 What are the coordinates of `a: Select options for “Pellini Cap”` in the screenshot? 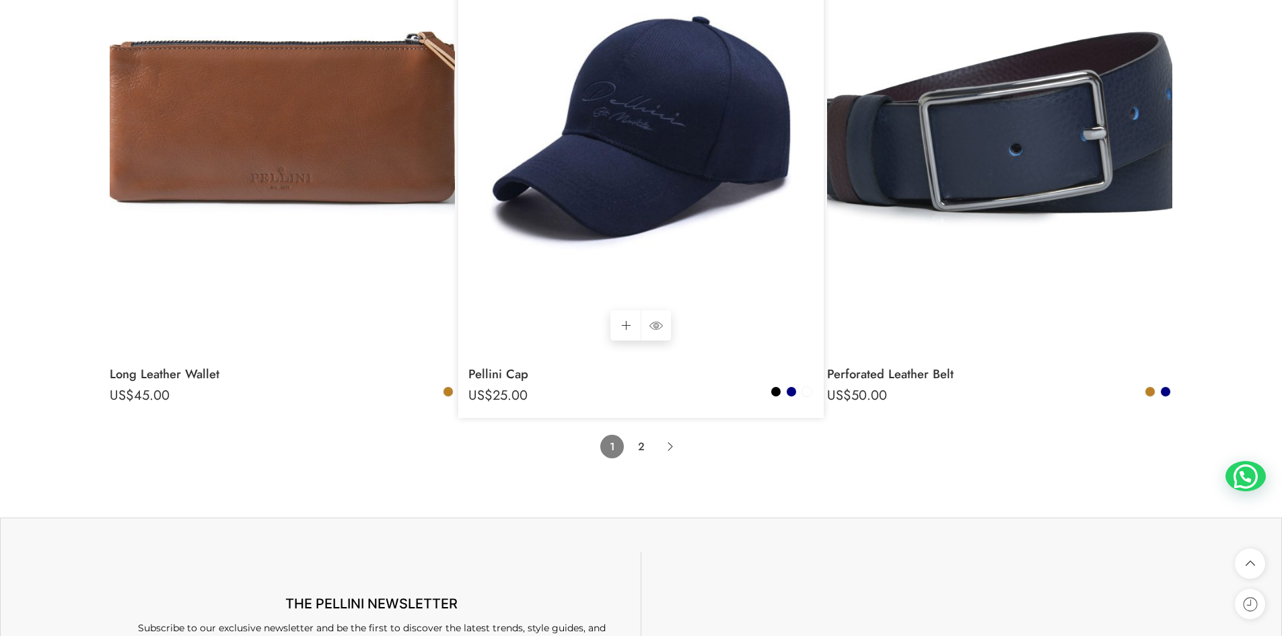 It's located at (625, 325).